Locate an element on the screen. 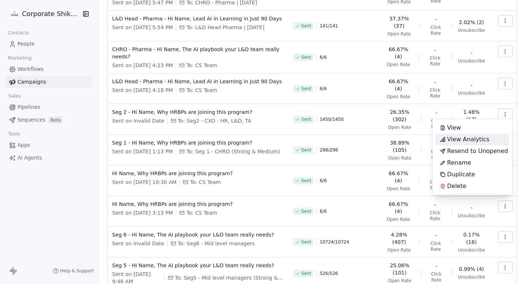  div: Suggestions is located at coordinates (473, 157).